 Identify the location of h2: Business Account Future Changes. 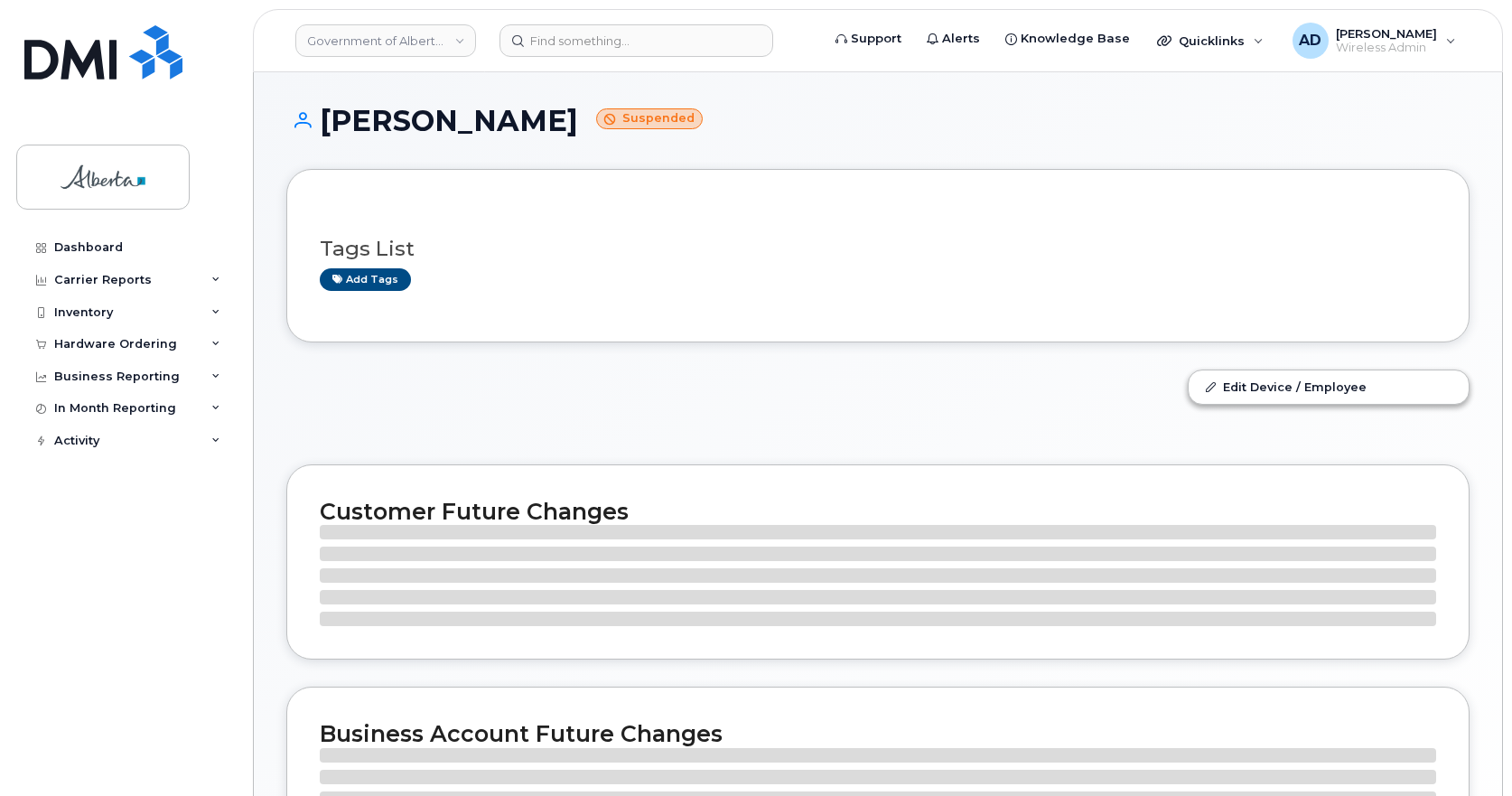
(879, 733).